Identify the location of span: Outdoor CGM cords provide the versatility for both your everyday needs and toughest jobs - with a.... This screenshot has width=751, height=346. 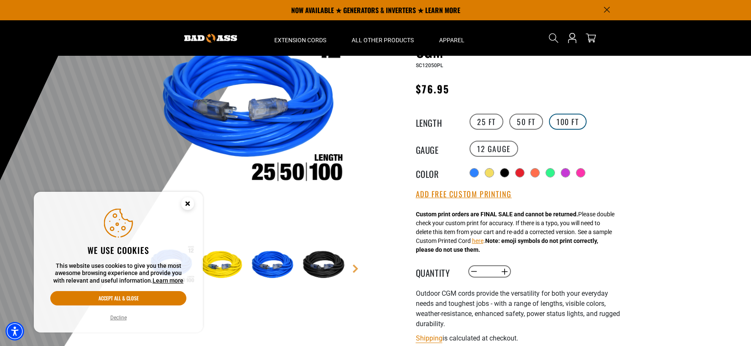
(517, 308).